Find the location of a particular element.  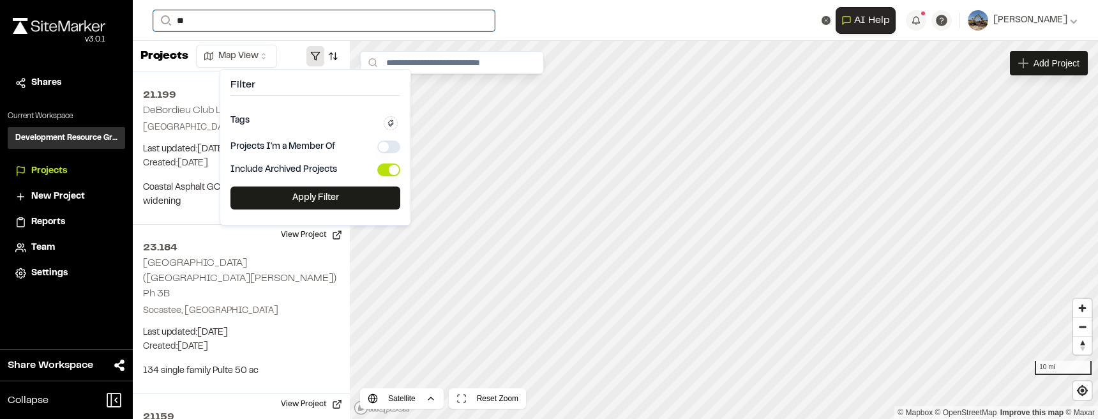

a: Maxar is located at coordinates (1080, 413).